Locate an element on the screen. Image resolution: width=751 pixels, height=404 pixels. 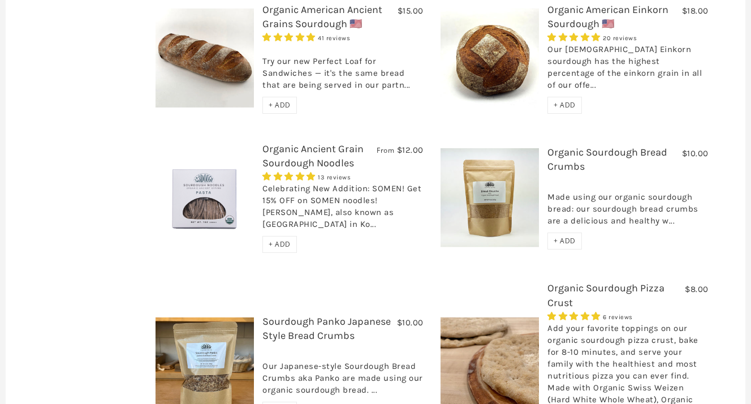
img: Organic Sourdough Bread Crumbs is located at coordinates (489, 197).